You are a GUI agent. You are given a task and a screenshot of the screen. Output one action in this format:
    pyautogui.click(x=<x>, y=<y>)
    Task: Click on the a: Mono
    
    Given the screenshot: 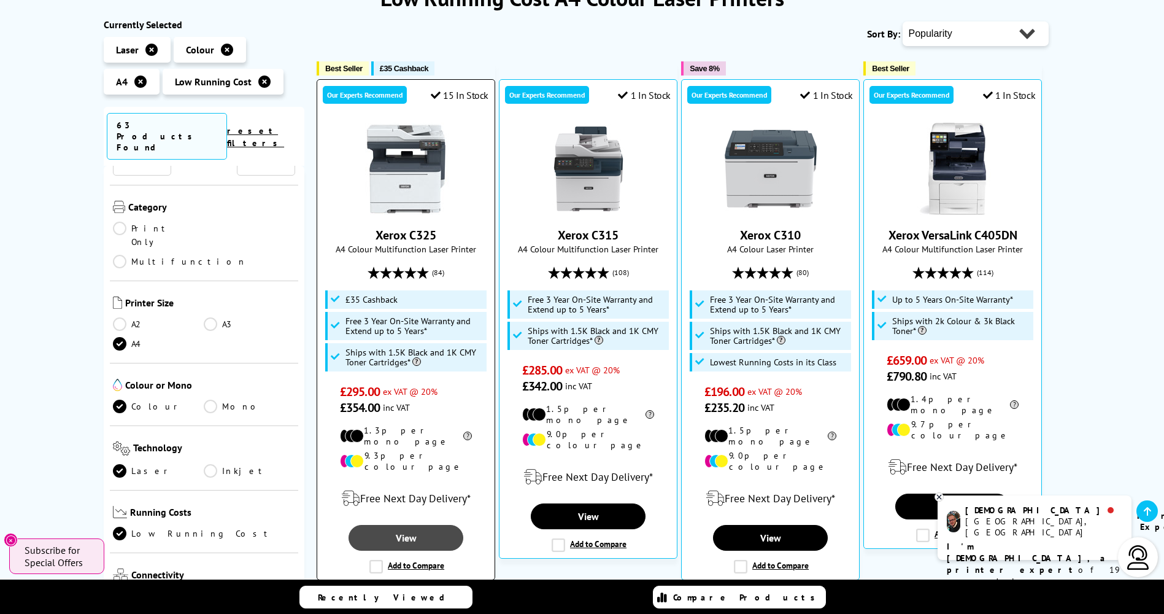 What is the action you would take?
    pyautogui.click(x=249, y=406)
    